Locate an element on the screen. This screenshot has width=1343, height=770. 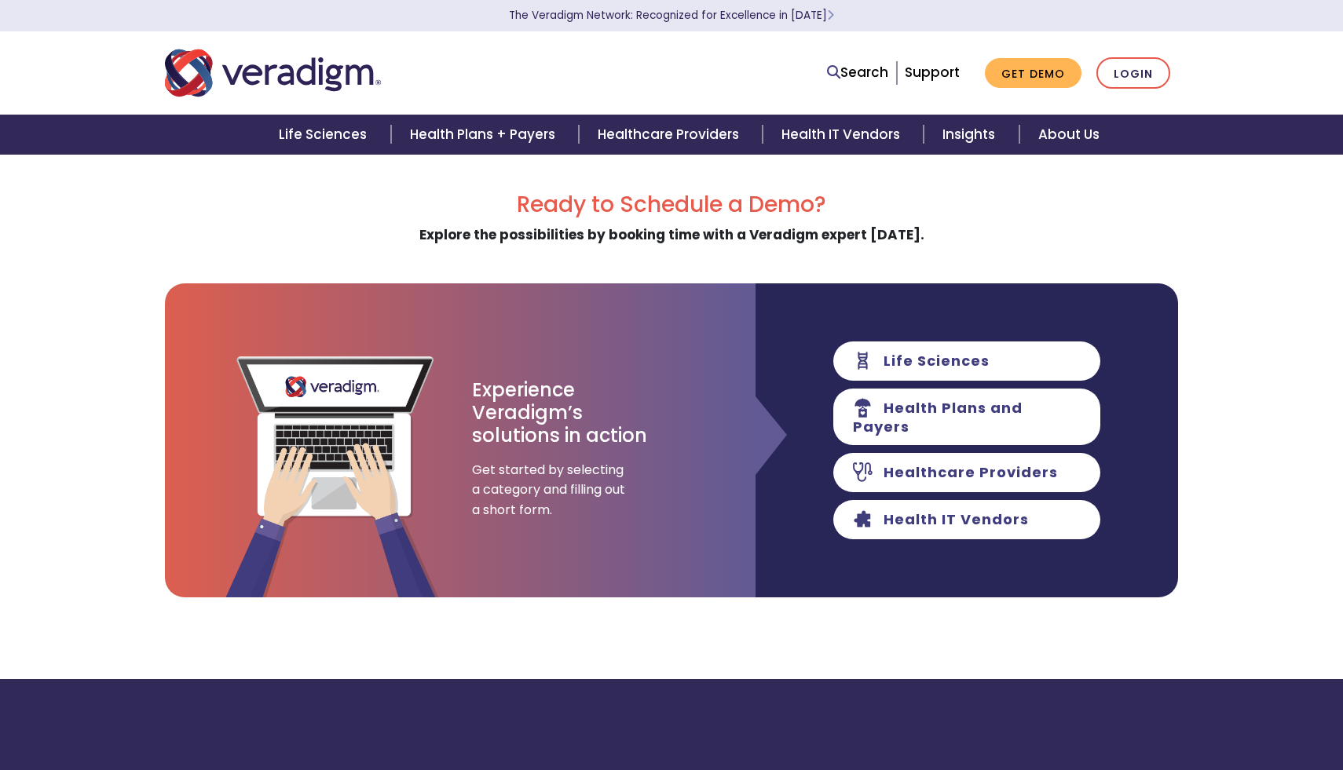
a: Healthcare Providers is located at coordinates (671, 134).